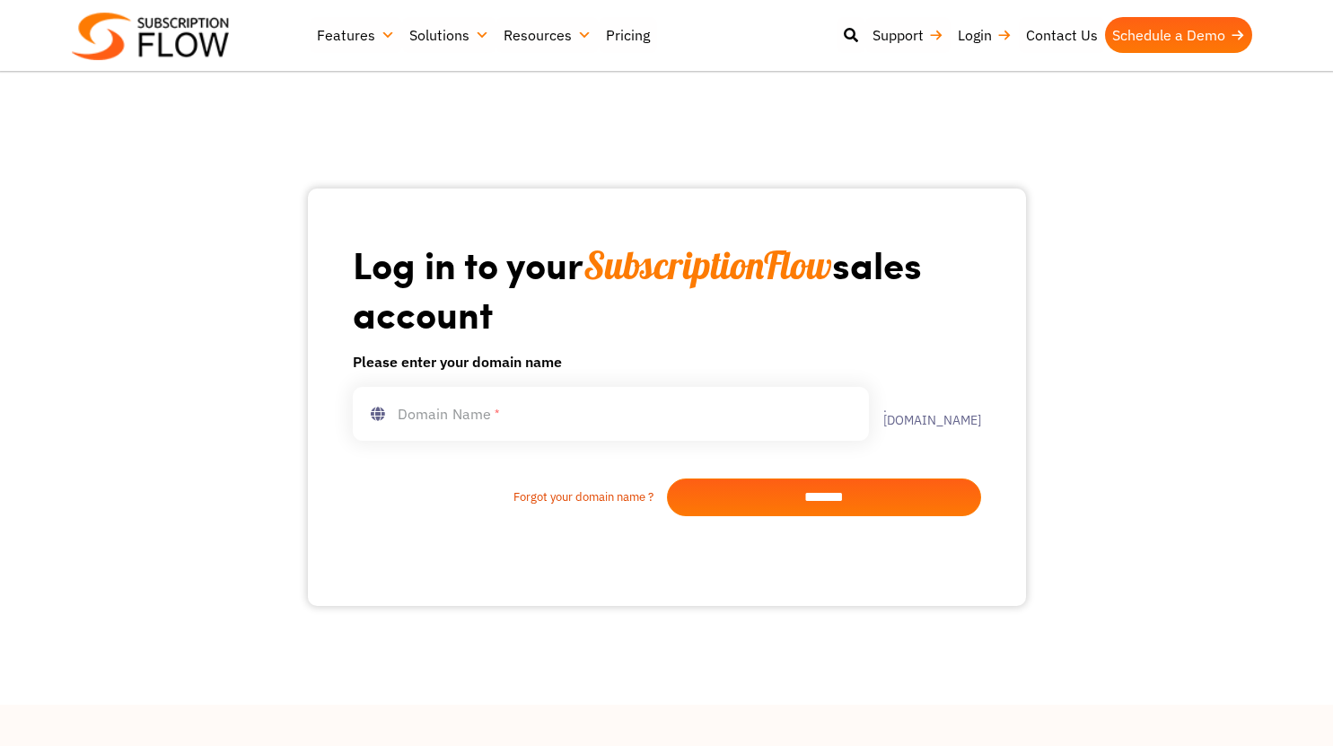  I want to click on h6: Please enter your domain name, so click(667, 362).